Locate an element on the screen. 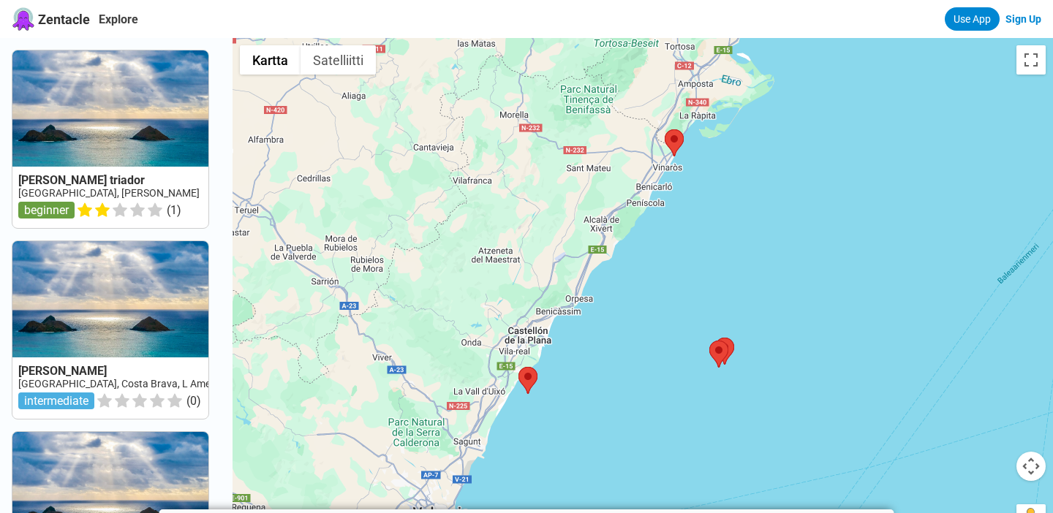 The height and width of the screenshot is (513, 1053). a: Explore is located at coordinates (118, 19).